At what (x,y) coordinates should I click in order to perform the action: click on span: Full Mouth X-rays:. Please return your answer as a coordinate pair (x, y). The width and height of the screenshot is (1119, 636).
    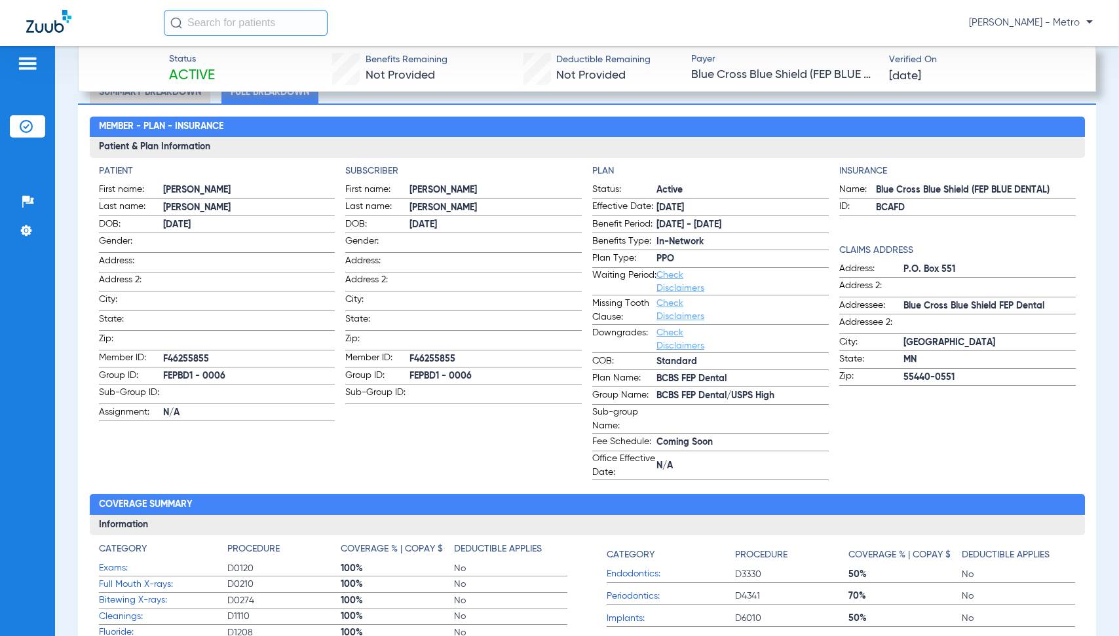
    Looking at the image, I should click on (163, 585).